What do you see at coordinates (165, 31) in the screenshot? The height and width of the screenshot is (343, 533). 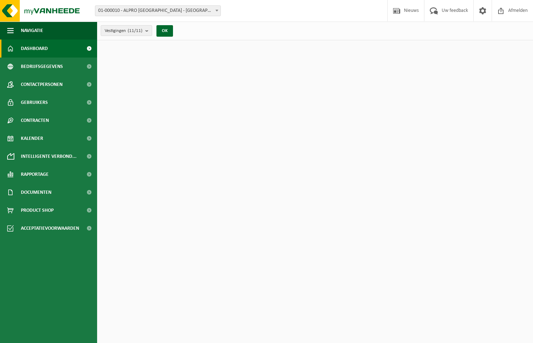 I see `button: OK` at bounding box center [165, 31].